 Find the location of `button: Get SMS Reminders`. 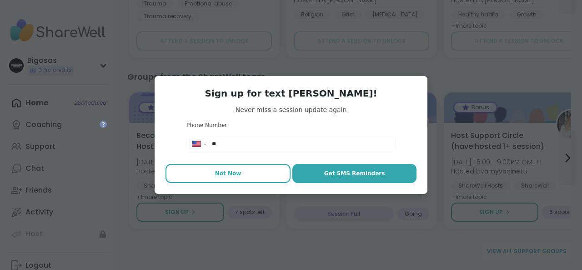

button: Get SMS Reminders is located at coordinates (354, 173).